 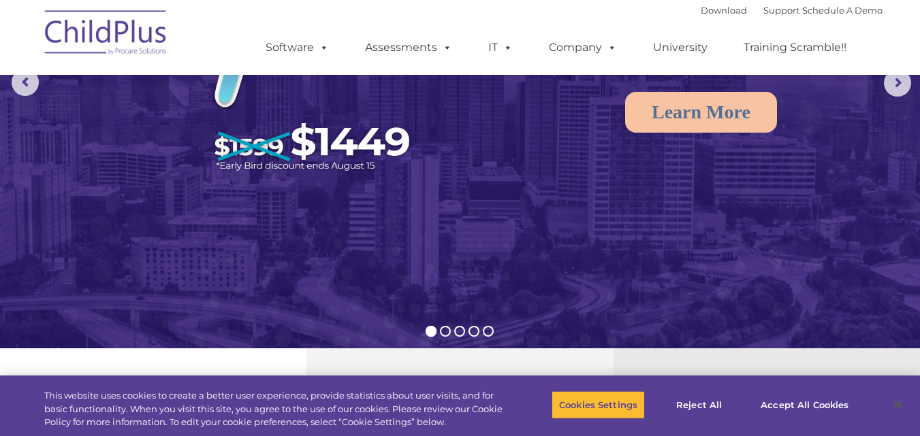 What do you see at coordinates (700, 112) in the screenshot?
I see `a: Learn More` at bounding box center [700, 112].